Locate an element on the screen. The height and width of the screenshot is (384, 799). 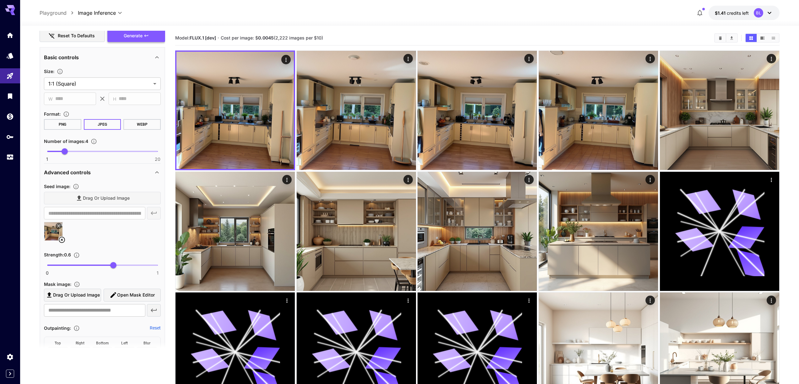
p: Playground is located at coordinates (53, 13).